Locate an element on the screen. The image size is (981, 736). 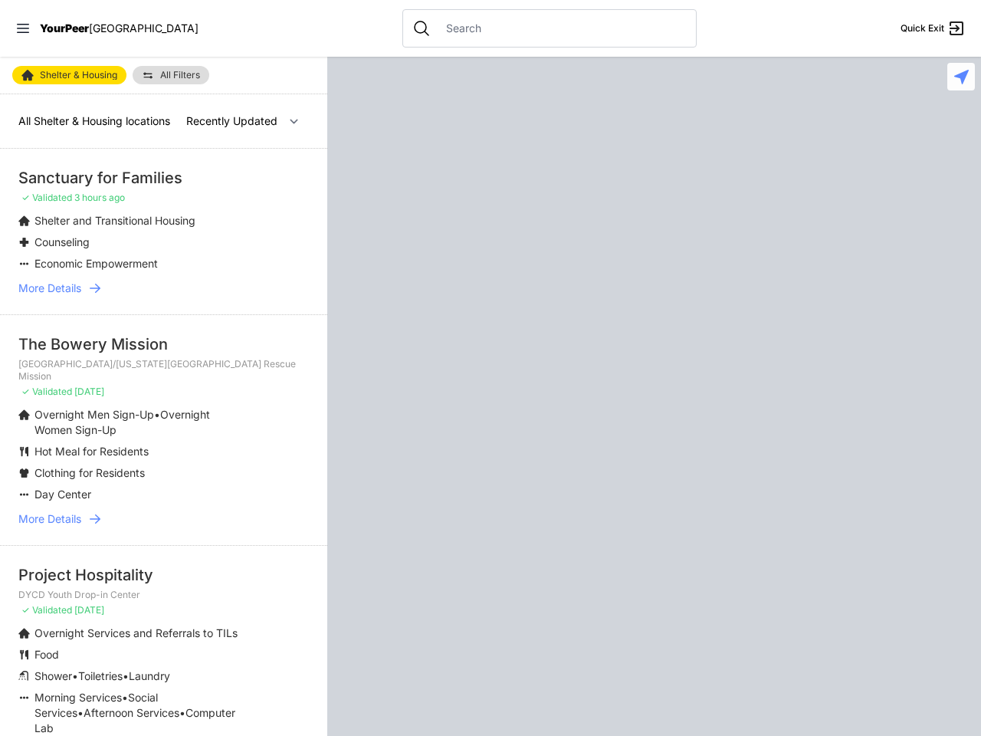
div: The Bowery Mission is located at coordinates (163, 344).